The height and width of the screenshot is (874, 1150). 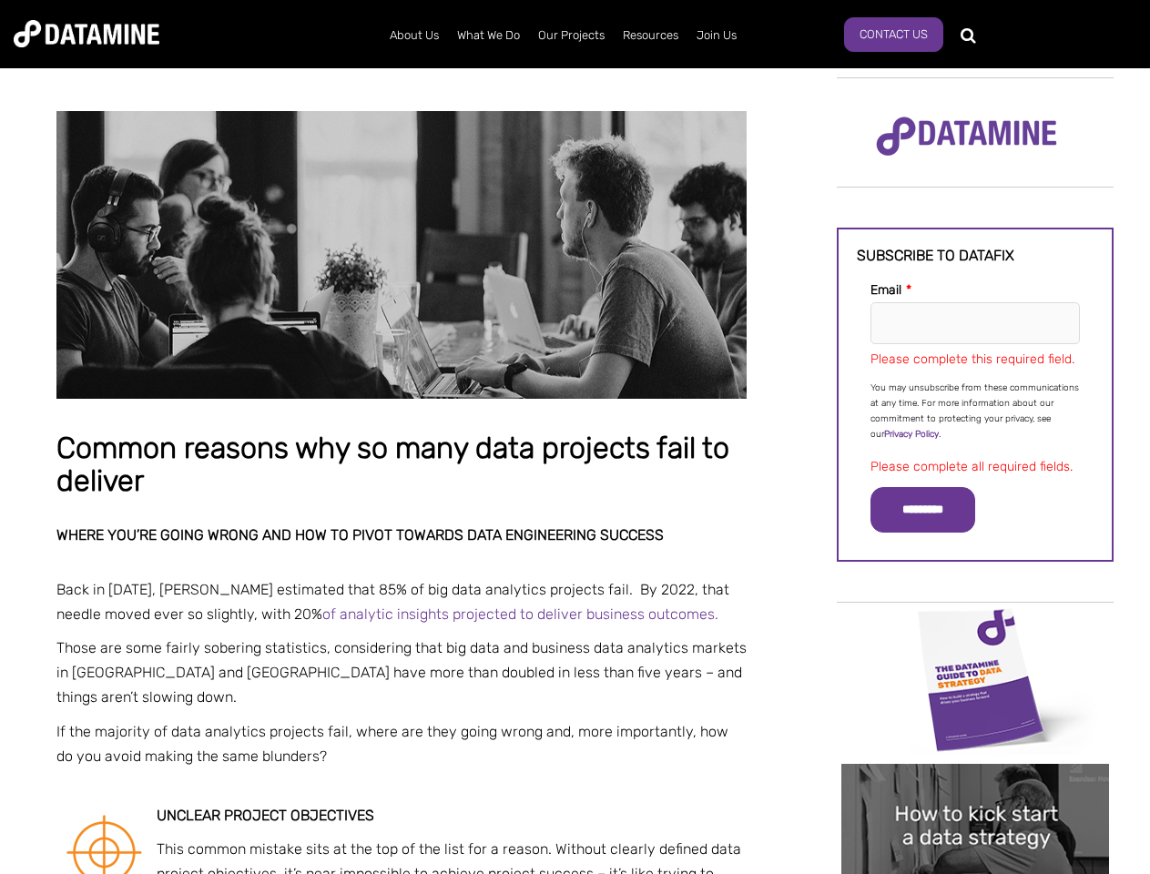 What do you see at coordinates (716, 36) in the screenshot?
I see `a: Join Us` at bounding box center [716, 36].